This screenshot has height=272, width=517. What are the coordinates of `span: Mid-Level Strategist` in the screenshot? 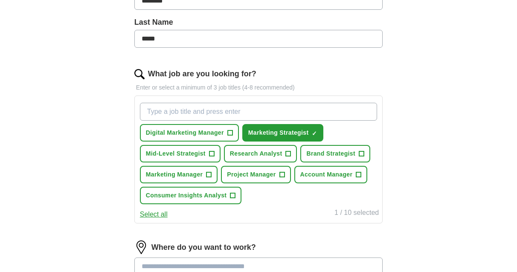 It's located at (176, 153).